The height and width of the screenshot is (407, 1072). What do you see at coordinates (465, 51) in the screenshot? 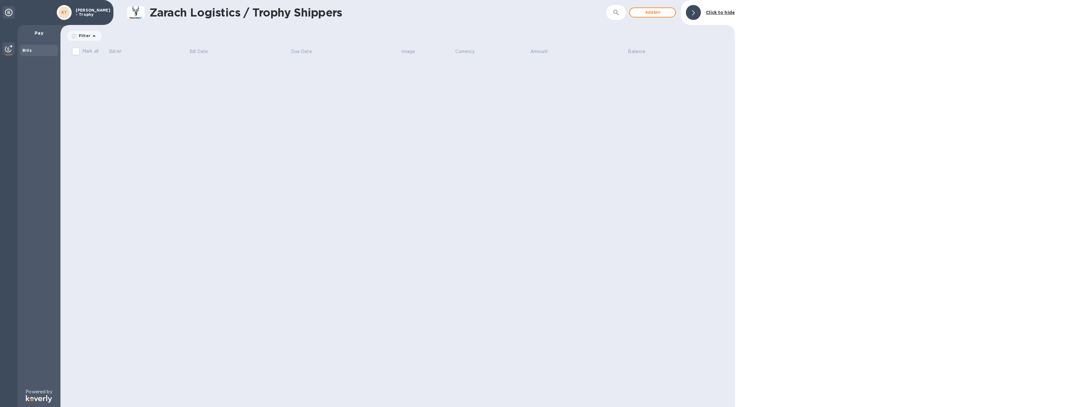
I see `span: Currency` at bounding box center [465, 51].